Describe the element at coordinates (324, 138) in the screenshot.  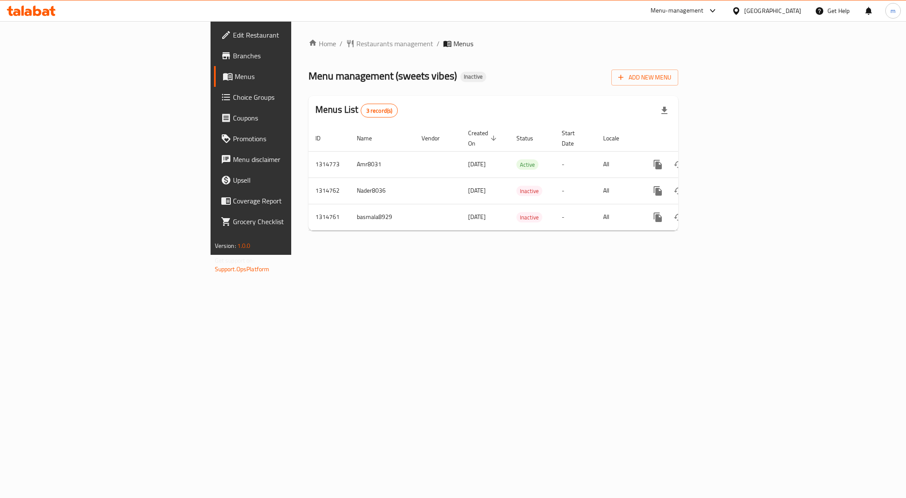
I see `span: ID` at that location.